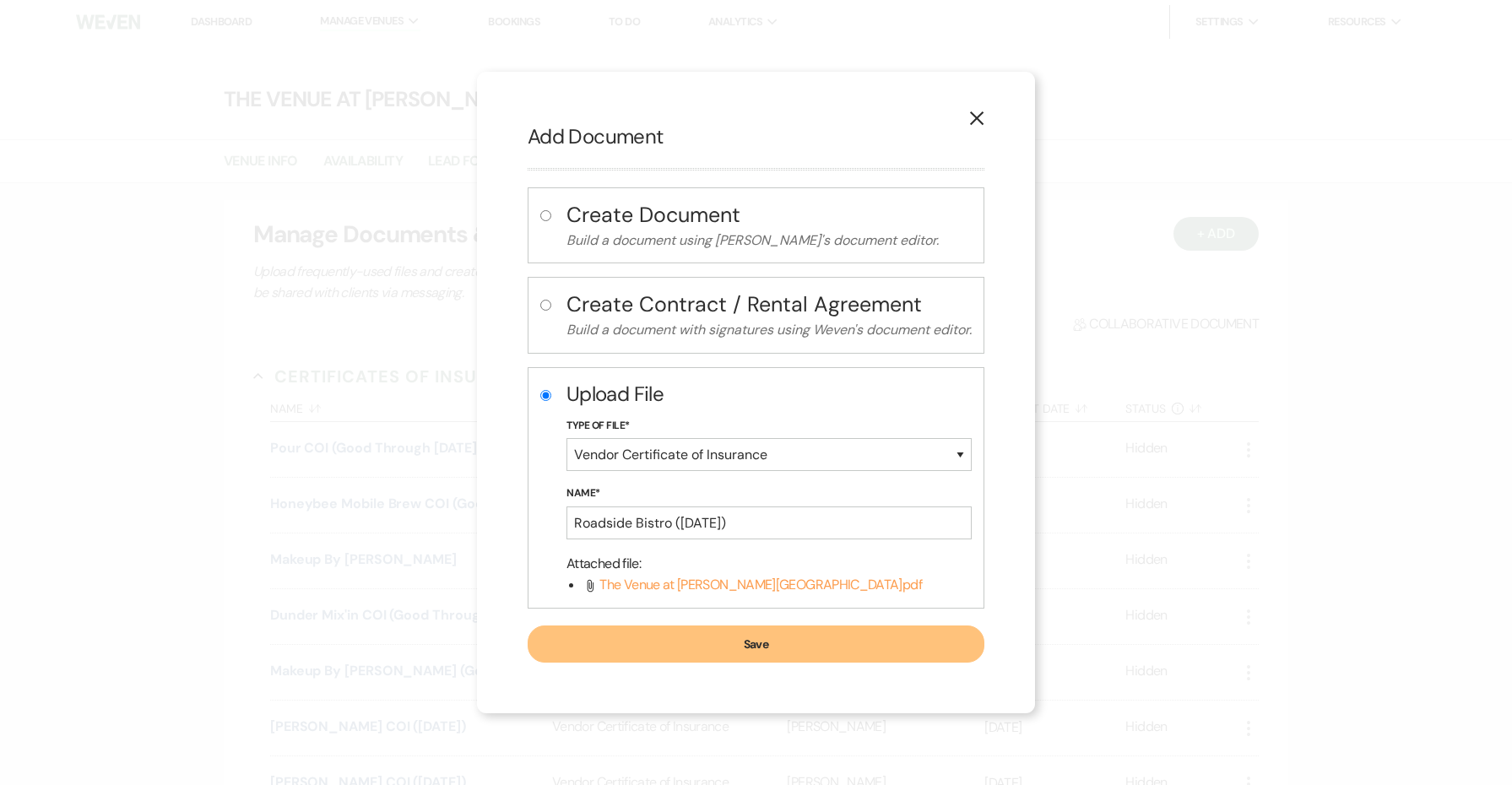 The width and height of the screenshot is (1512, 785). Describe the element at coordinates (769, 215) in the screenshot. I see `h4: Create Document` at that location.